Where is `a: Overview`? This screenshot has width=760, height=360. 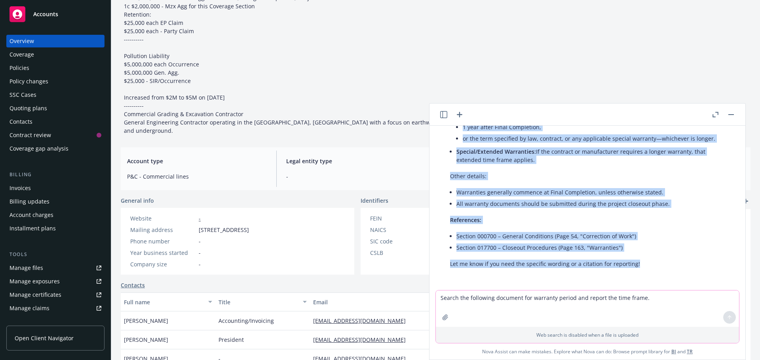 a: Overview is located at coordinates (55, 41).